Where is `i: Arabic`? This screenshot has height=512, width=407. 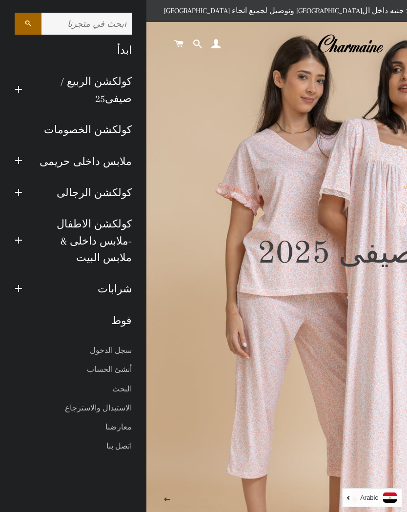 i: Arabic is located at coordinates (369, 498).